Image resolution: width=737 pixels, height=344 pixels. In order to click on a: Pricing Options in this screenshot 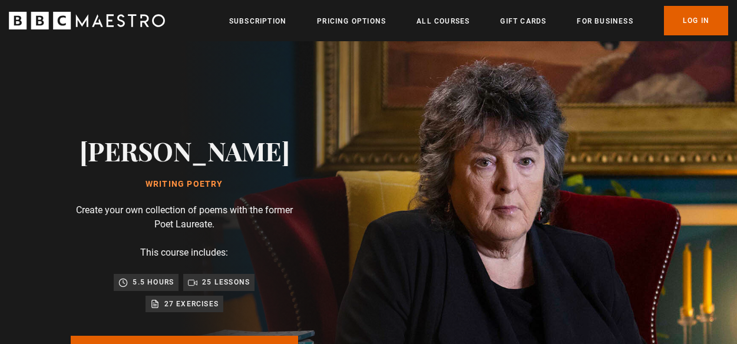, I will do `click(351, 21)`.